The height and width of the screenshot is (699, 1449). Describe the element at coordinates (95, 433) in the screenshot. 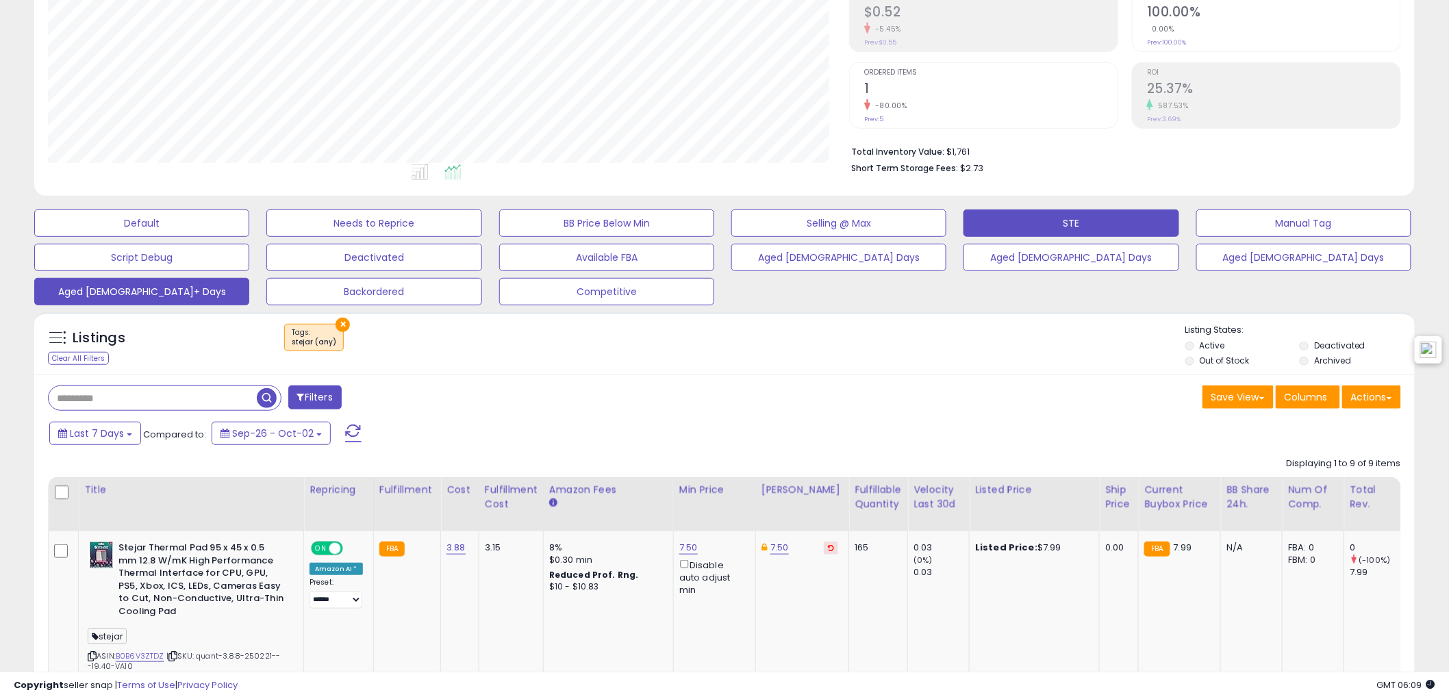

I see `button: Last 7 Days` at that location.